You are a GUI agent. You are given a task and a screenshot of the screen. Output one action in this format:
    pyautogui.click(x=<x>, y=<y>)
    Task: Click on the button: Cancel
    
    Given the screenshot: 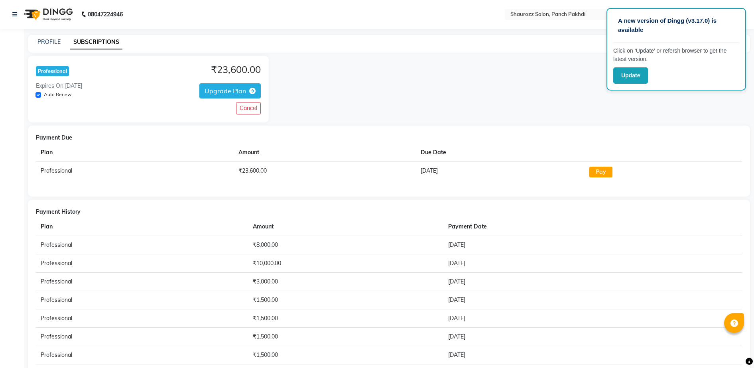 What is the action you would take?
    pyautogui.click(x=248, y=108)
    